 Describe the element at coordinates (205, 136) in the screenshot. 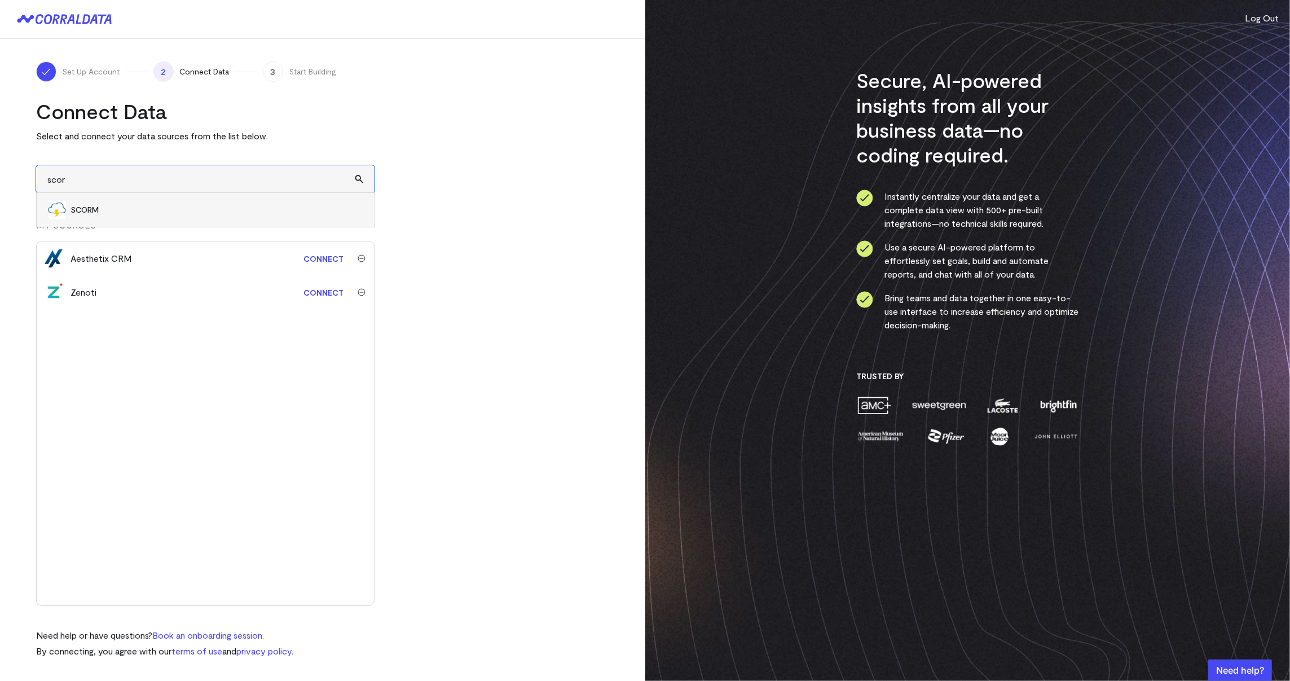

I see `p: Select and connect your data sources from the list below.` at that location.